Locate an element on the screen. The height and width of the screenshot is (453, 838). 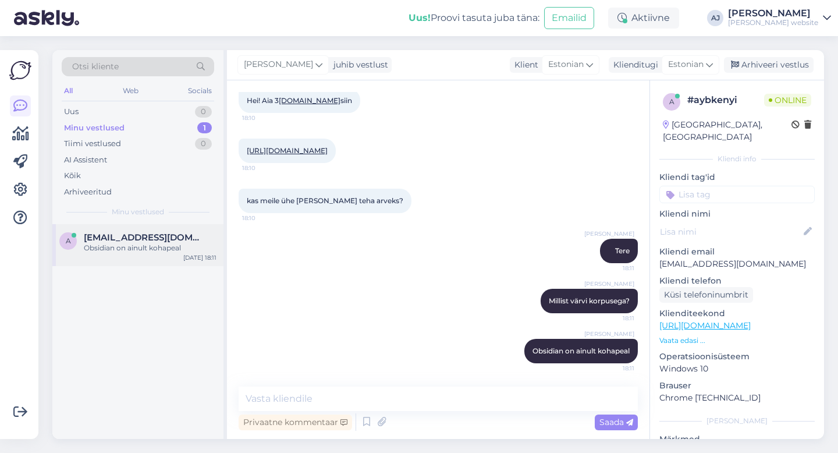
span: Hei! Aia 3 siin is located at coordinates (299, 100).